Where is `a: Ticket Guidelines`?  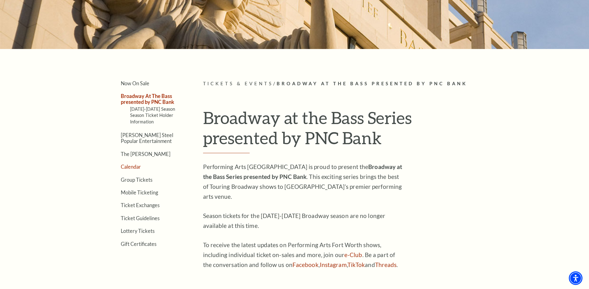
a: Ticket Guidelines is located at coordinates (140, 218).